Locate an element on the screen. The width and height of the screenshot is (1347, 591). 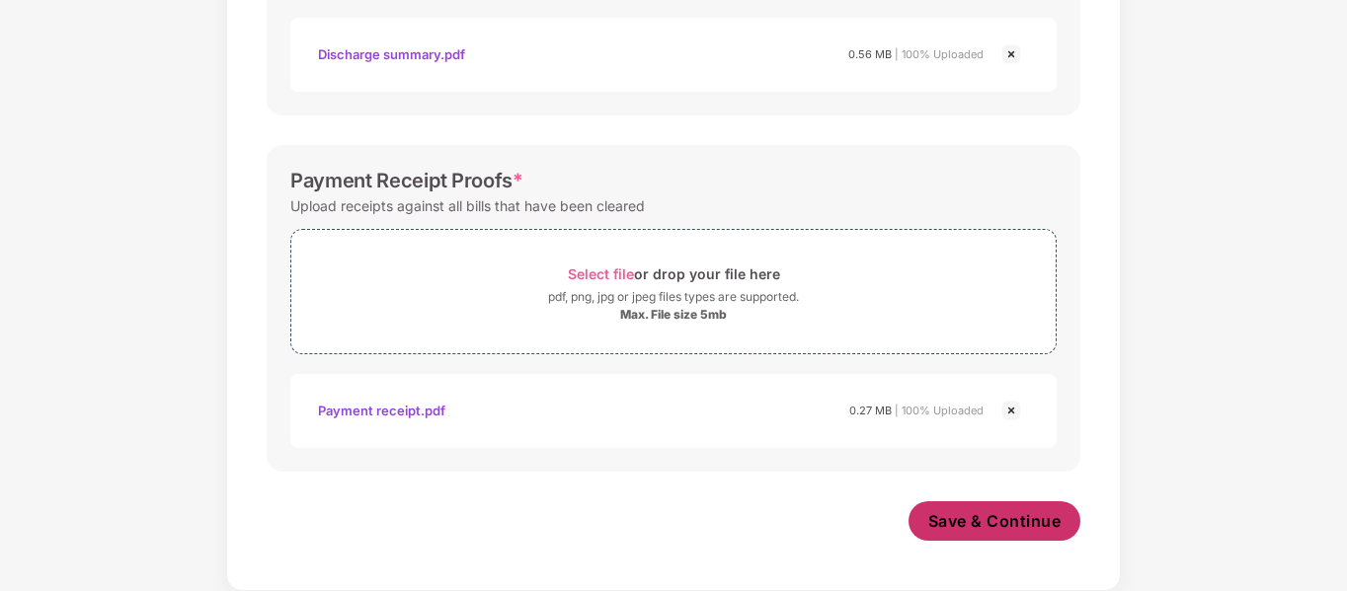
div: Upload receipts against all bills that have been cleared is located at coordinates (467, 205).